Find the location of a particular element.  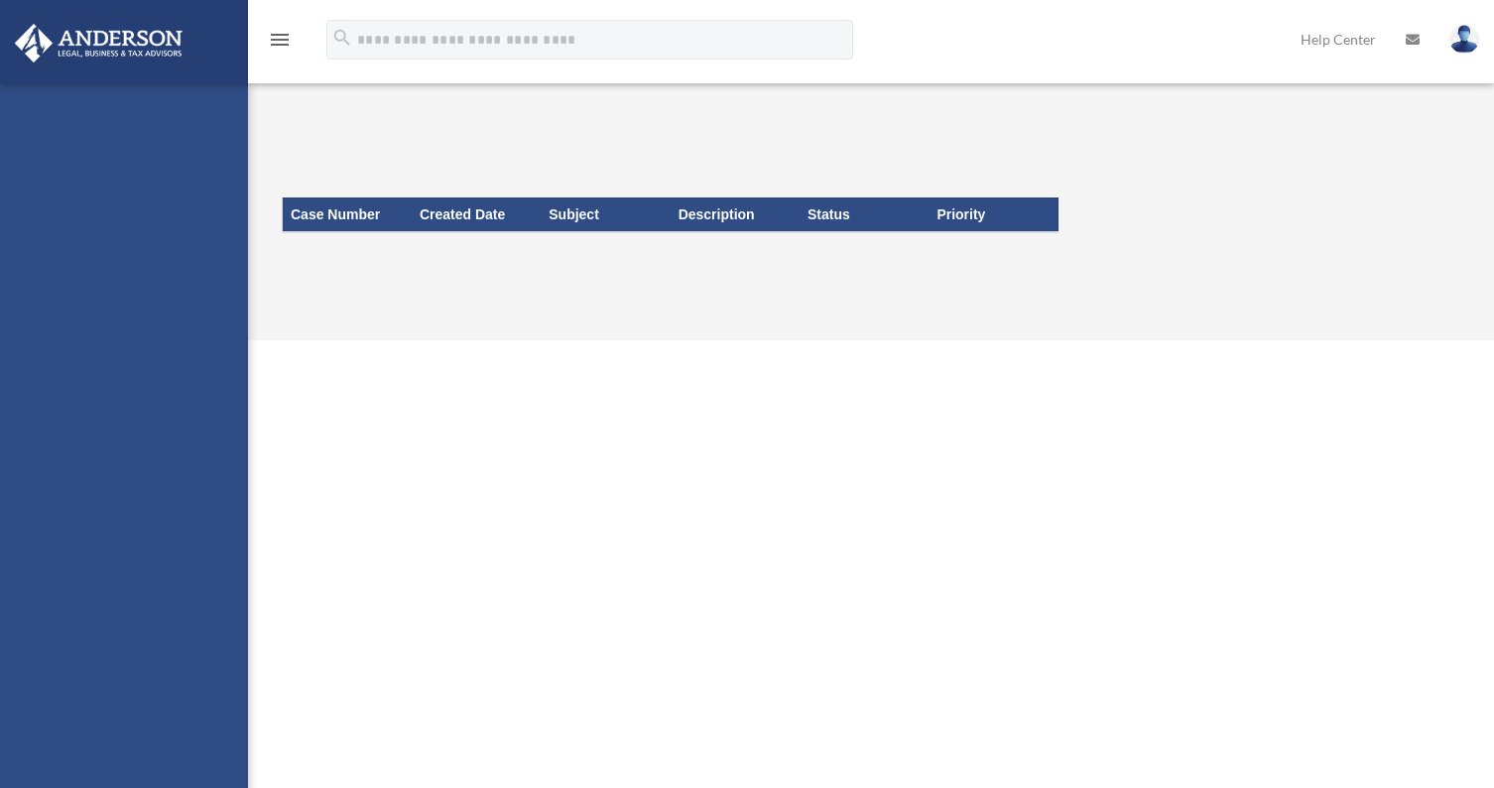

th: Description is located at coordinates (735, 214).